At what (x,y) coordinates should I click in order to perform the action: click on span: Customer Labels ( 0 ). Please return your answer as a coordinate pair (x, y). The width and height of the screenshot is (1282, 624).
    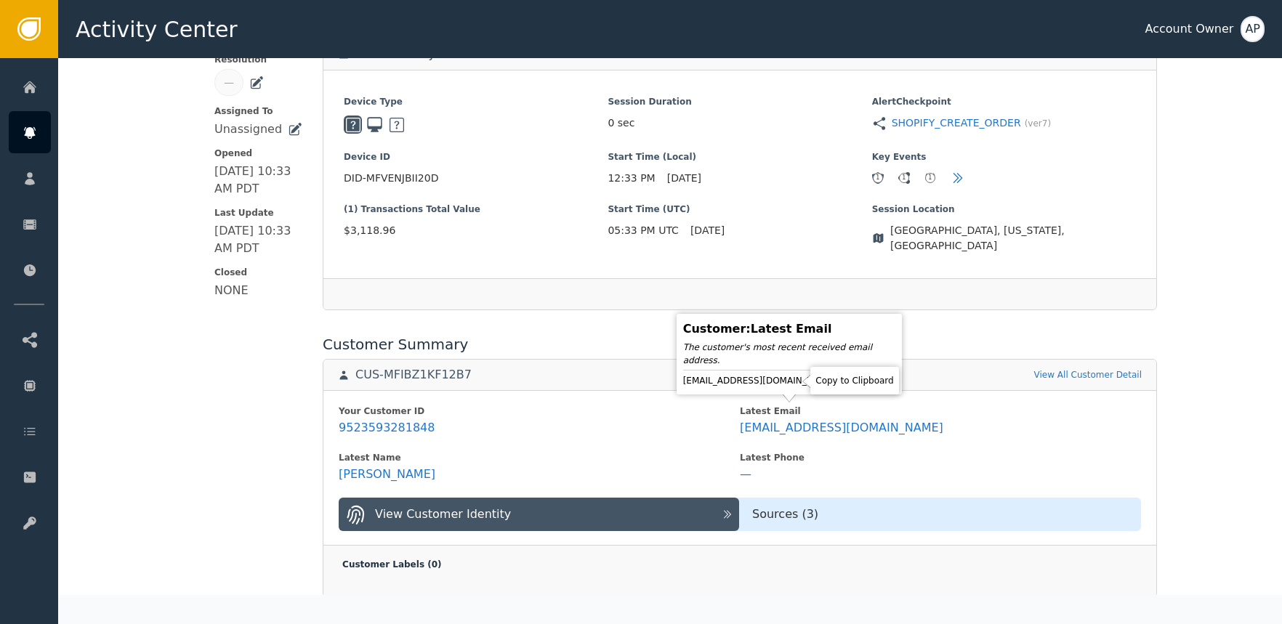
    Looking at the image, I should click on (392, 565).